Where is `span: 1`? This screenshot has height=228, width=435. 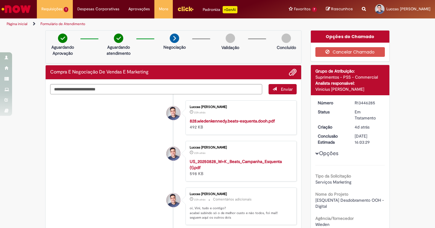 span: 1 is located at coordinates (66, 9).